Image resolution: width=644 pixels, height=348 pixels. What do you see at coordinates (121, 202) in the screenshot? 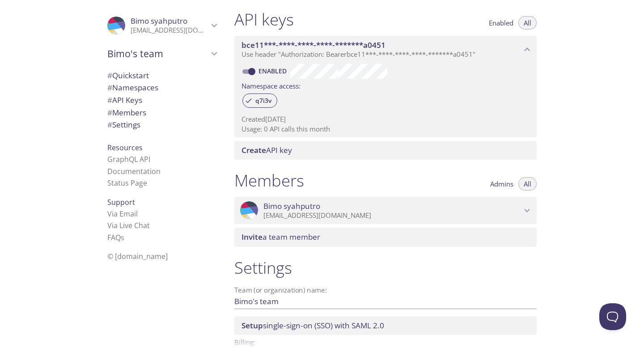
I see `span: Support` at bounding box center [121, 202].